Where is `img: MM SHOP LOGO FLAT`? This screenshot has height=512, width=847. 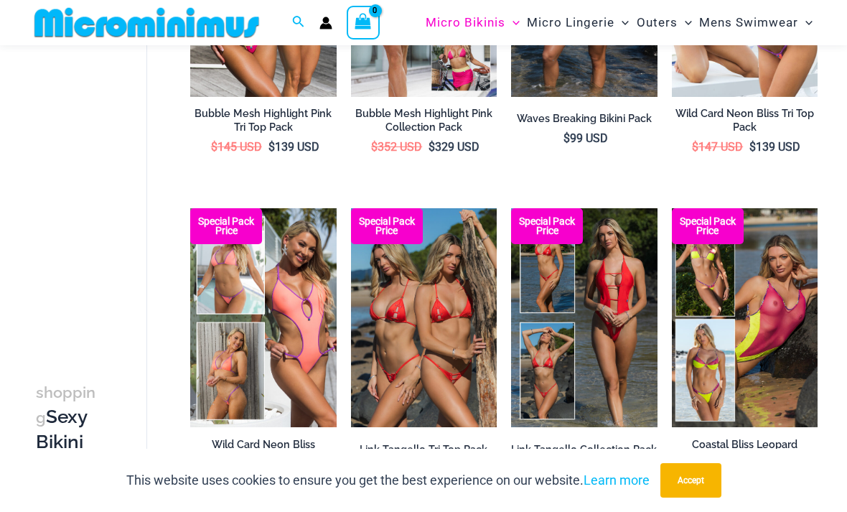
img: MM SHOP LOGO FLAT is located at coordinates (146, 22).